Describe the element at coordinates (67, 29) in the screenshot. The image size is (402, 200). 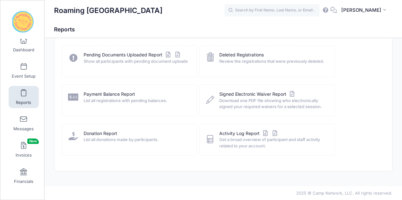
I see `h1: Reports` at that location.